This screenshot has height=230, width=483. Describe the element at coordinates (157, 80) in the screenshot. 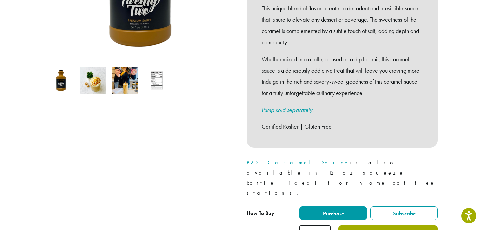

I see `img: Barista 22 Caramel Sauce - Image 4` at that location.